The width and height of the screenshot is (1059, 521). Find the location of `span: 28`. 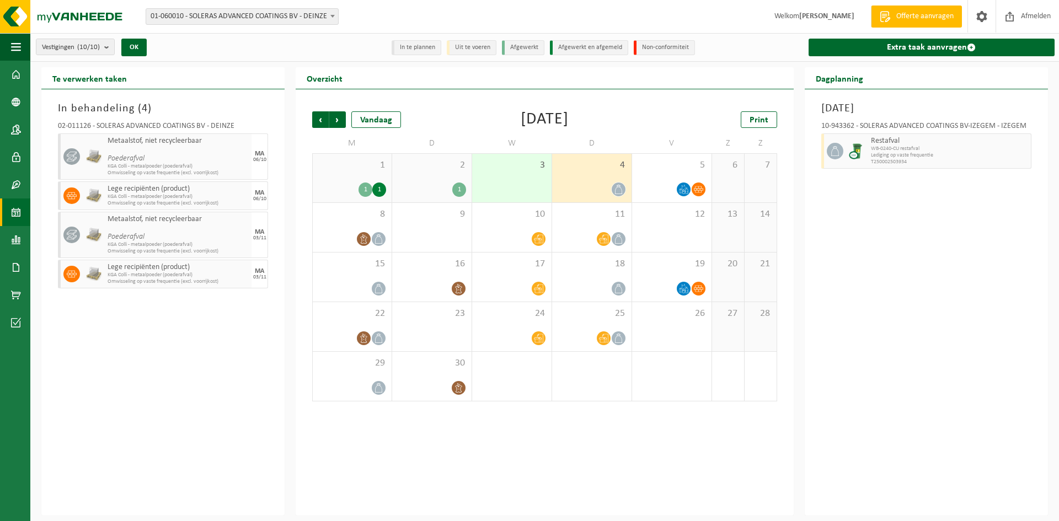

span: 28 is located at coordinates (761, 314).